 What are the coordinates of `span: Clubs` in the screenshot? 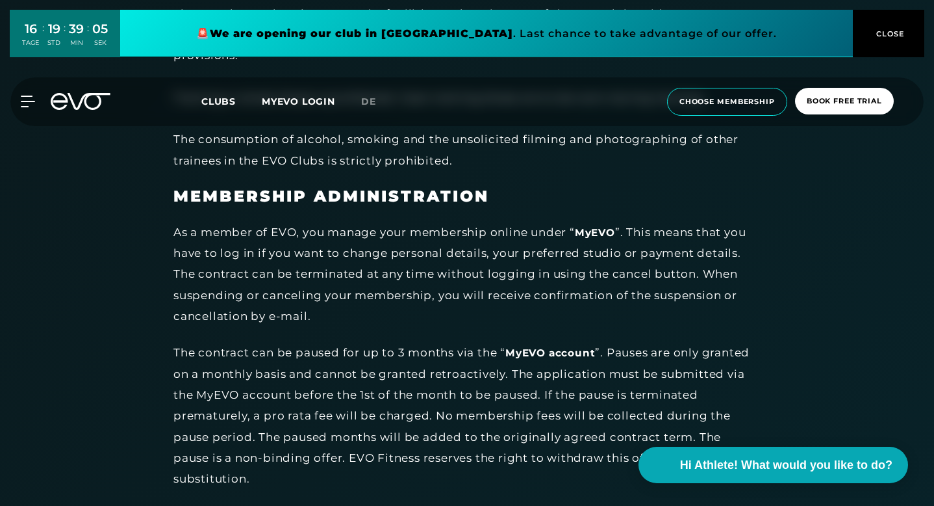 It's located at (218, 101).